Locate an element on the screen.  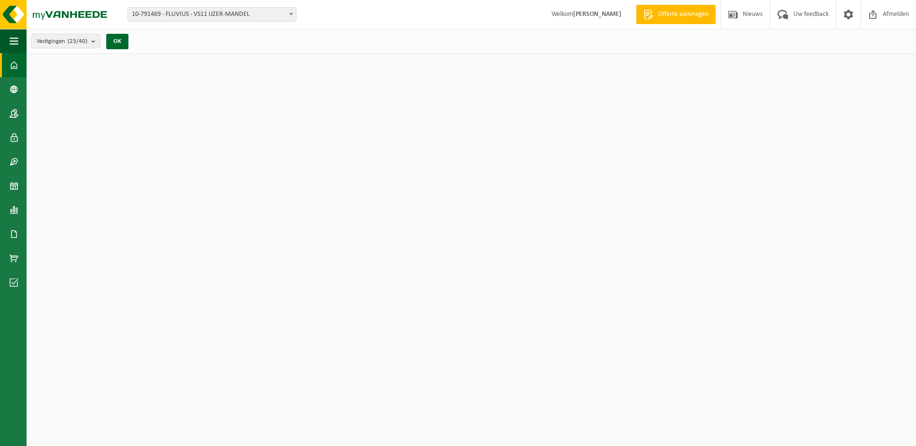
a: Offerte aanvragen is located at coordinates (675, 14).